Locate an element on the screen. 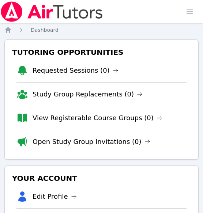 This screenshot has width=203, height=213. h3: Tutoring Opportunities is located at coordinates (101, 52).